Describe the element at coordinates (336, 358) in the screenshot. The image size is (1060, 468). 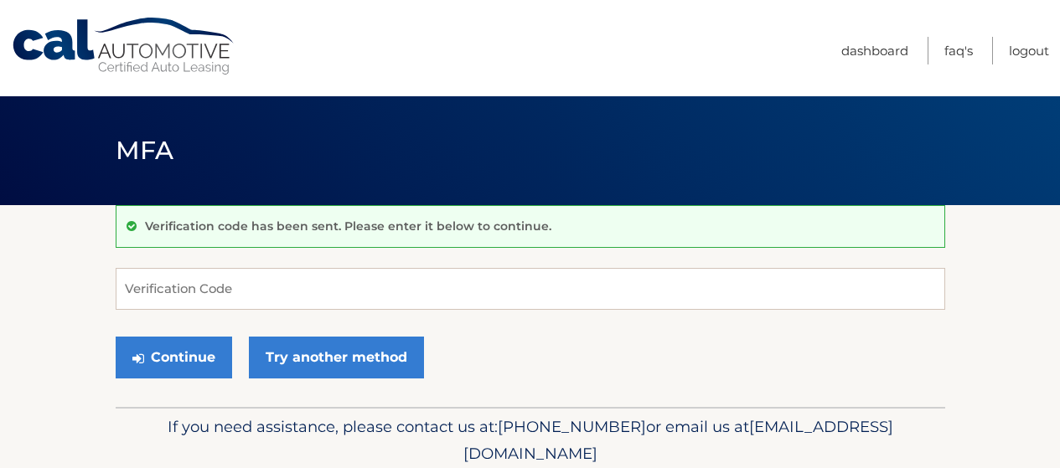
I see `a: Try another method` at that location.